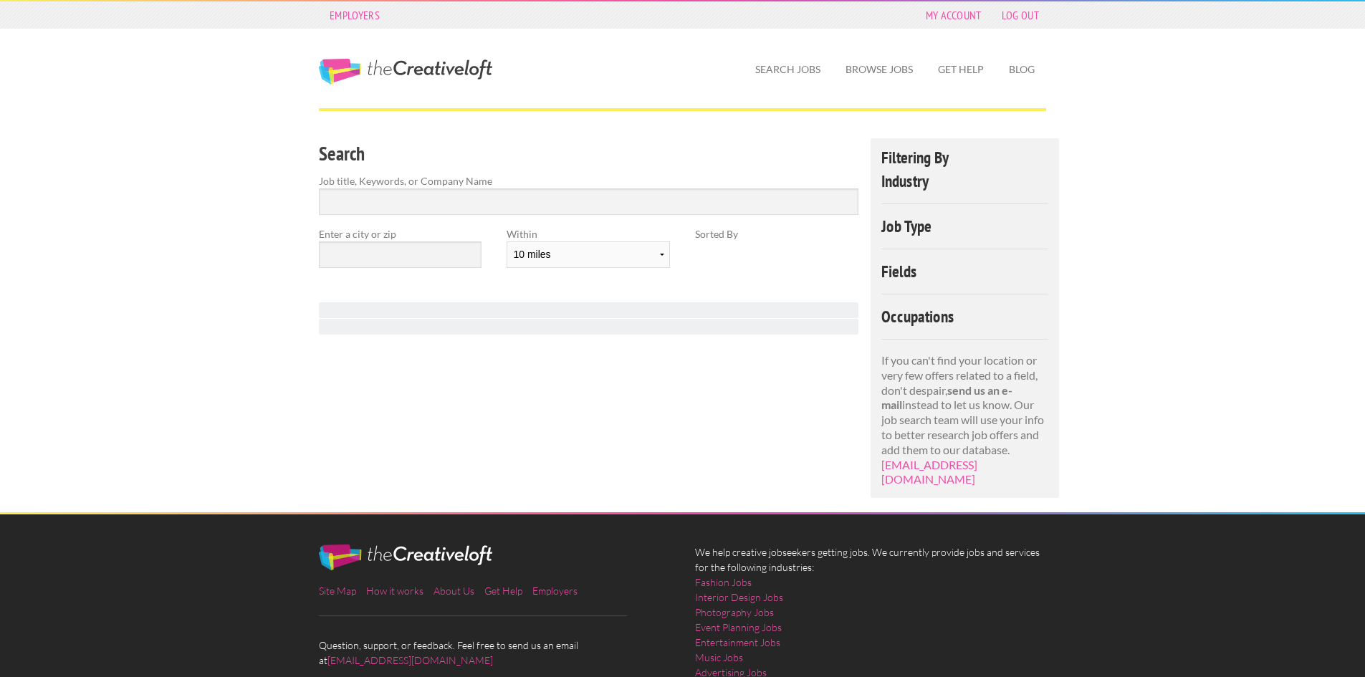 The image size is (1365, 677). I want to click on h4: Filtering By, so click(965, 157).